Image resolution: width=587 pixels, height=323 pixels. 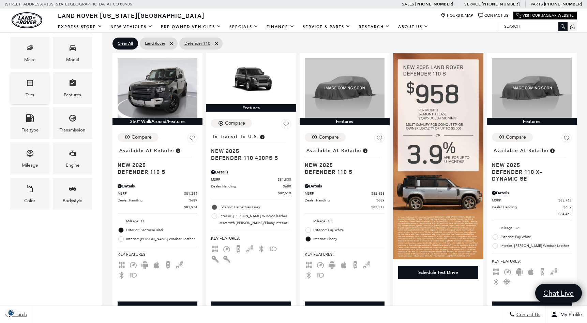 I want to click on a: Pre-Owned Vehicles, so click(x=191, y=27).